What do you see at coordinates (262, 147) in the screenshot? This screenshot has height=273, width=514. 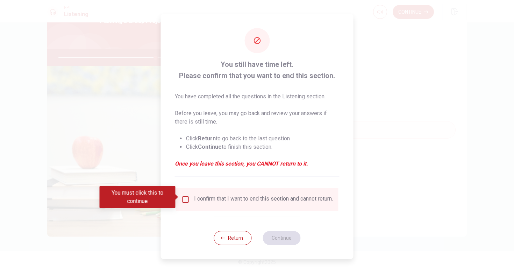 I see `li: Click to finish this section.` at bounding box center [262, 147].